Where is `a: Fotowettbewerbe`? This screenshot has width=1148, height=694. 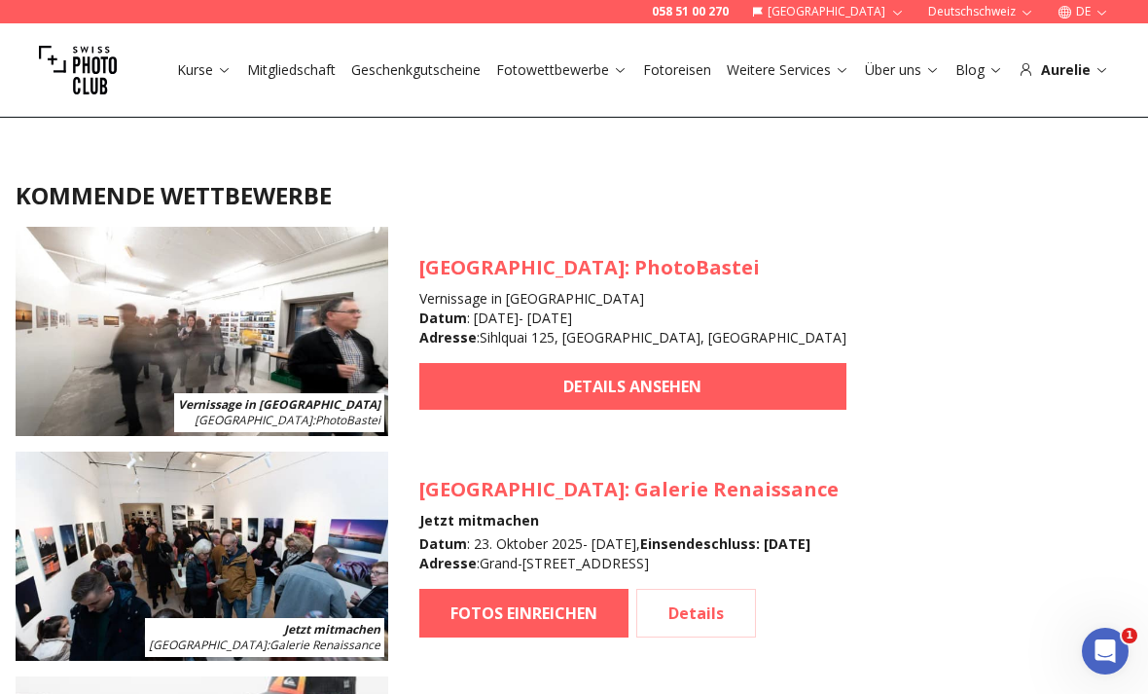
a: Fotowettbewerbe is located at coordinates (561, 70).